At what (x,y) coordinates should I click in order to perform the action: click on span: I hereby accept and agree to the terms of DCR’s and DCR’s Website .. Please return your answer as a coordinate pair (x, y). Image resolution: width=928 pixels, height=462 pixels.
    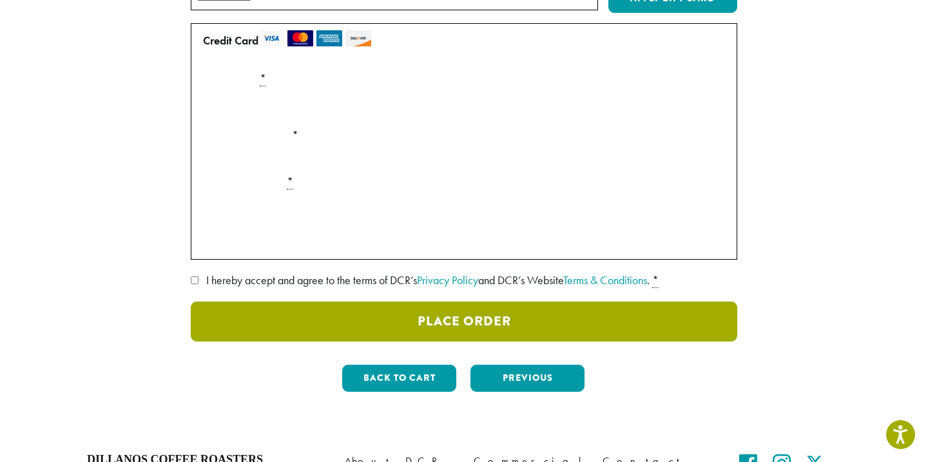
    Looking at the image, I should click on (428, 280).